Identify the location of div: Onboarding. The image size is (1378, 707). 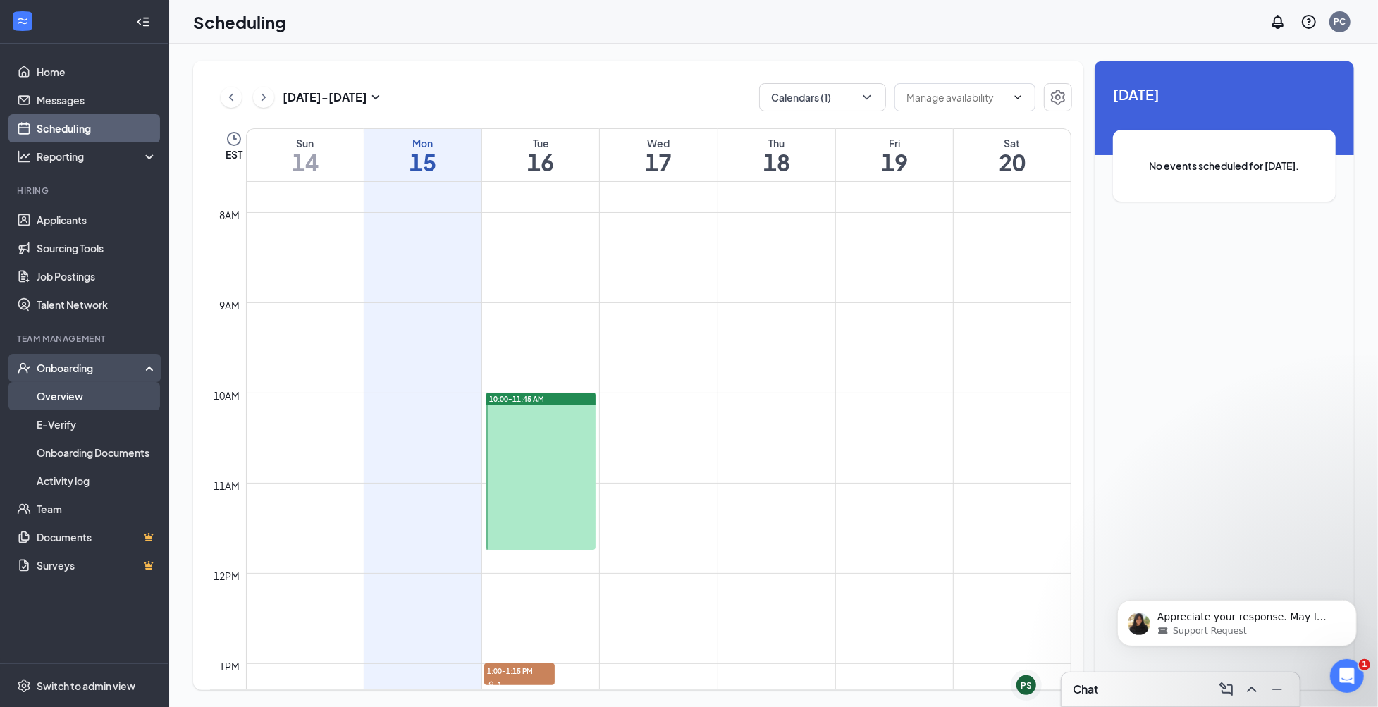
(91, 368).